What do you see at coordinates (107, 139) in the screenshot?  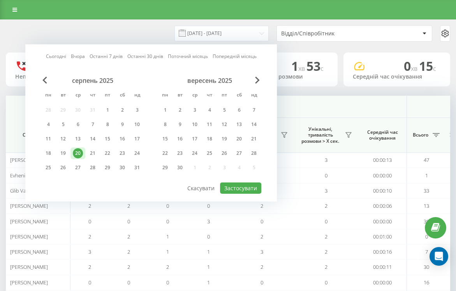 I see `div: 15` at bounding box center [107, 139].